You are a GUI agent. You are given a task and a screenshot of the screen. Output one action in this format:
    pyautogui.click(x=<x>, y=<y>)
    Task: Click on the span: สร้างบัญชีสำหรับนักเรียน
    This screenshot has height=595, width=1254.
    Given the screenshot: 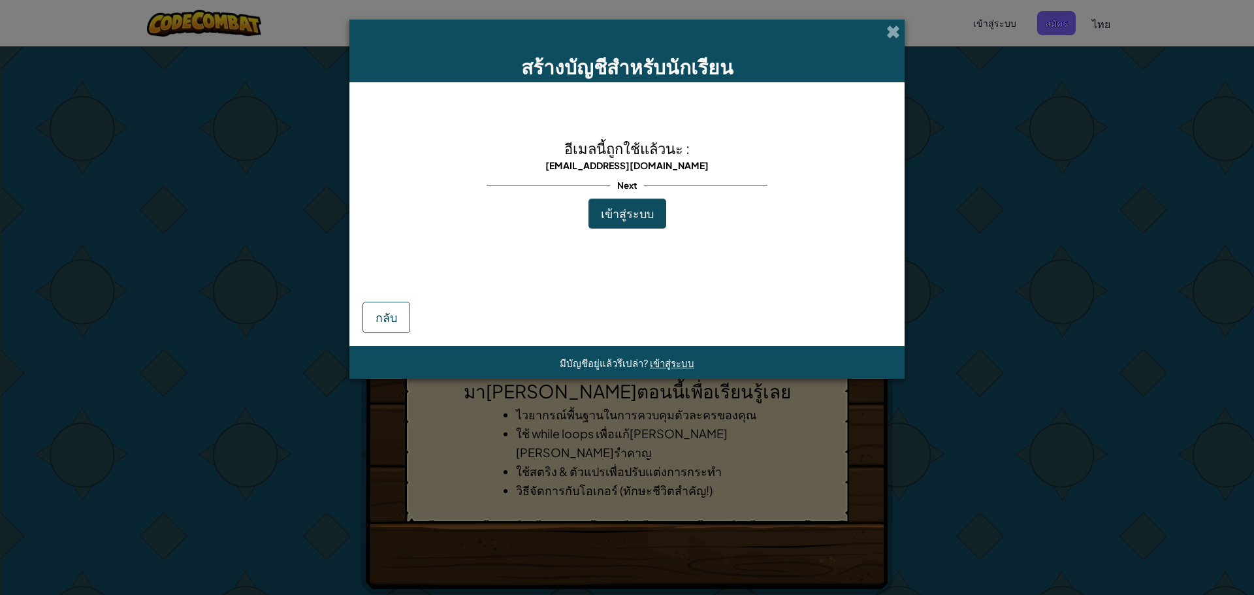 What is the action you would take?
    pyautogui.click(x=627, y=67)
    